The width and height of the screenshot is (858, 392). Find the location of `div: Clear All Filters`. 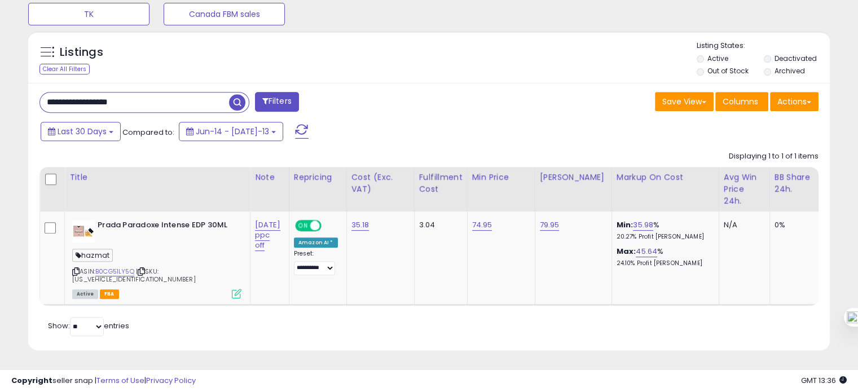

div: Clear All Filters is located at coordinates (64, 69).